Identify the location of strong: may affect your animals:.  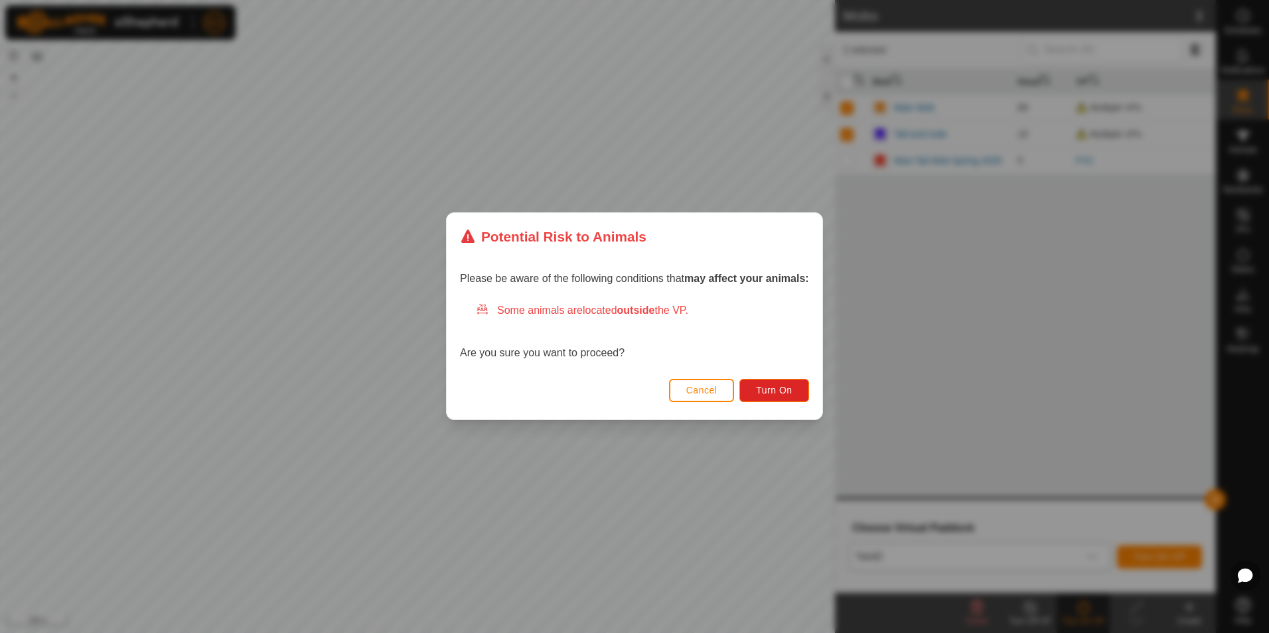
(747, 279).